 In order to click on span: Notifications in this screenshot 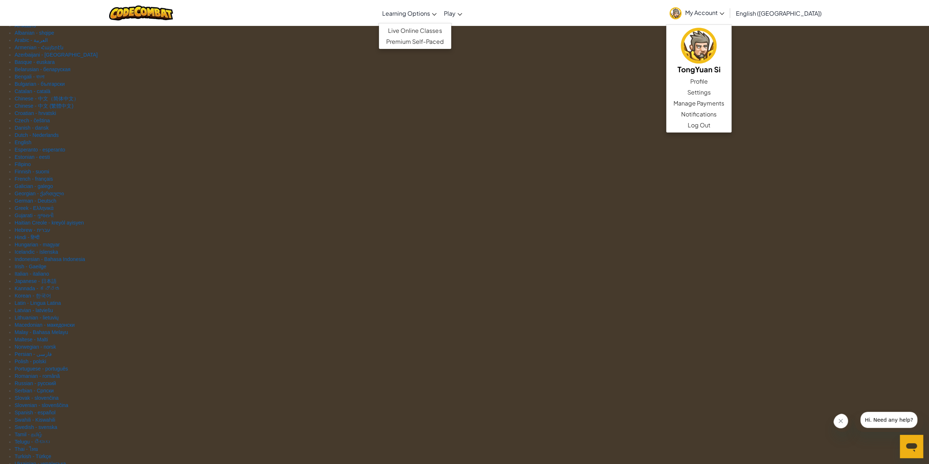, I will do `click(699, 114)`.